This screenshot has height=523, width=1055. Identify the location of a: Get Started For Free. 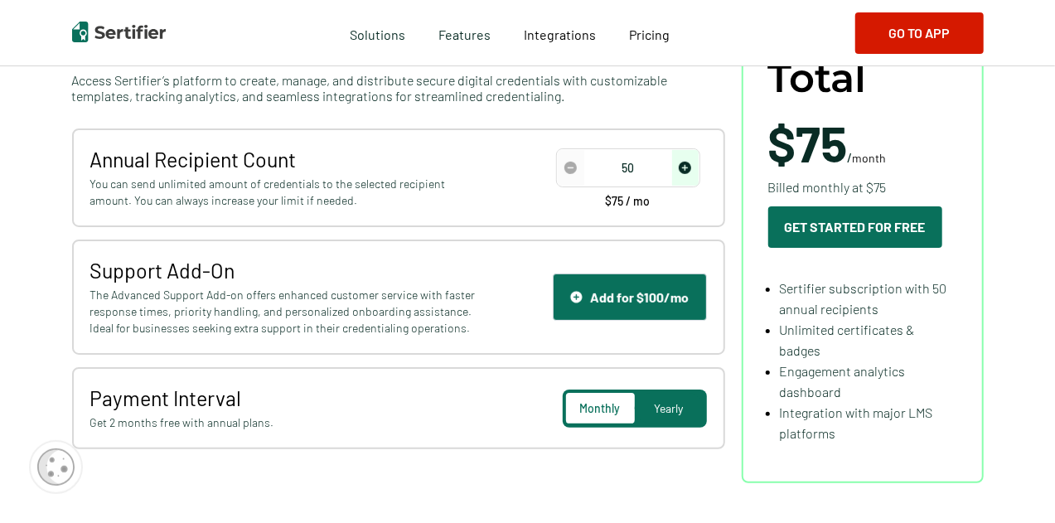
(855, 227).